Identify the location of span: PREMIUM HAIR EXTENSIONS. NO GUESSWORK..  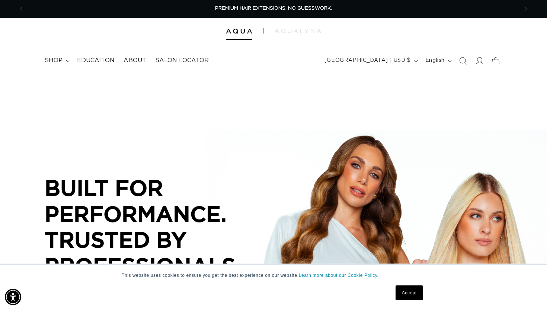
(274, 8).